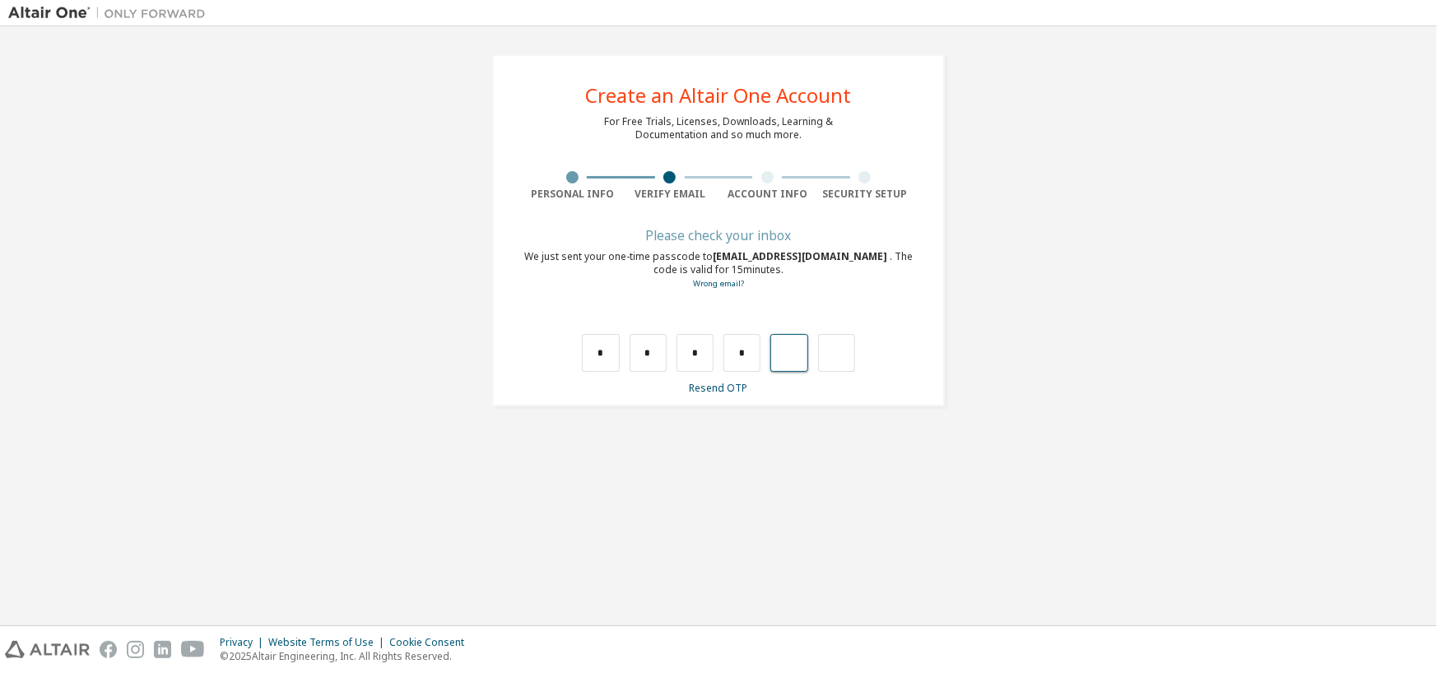 The width and height of the screenshot is (1437, 673). What do you see at coordinates (111, 13) in the screenshot?
I see `img: Altair One` at bounding box center [111, 13].